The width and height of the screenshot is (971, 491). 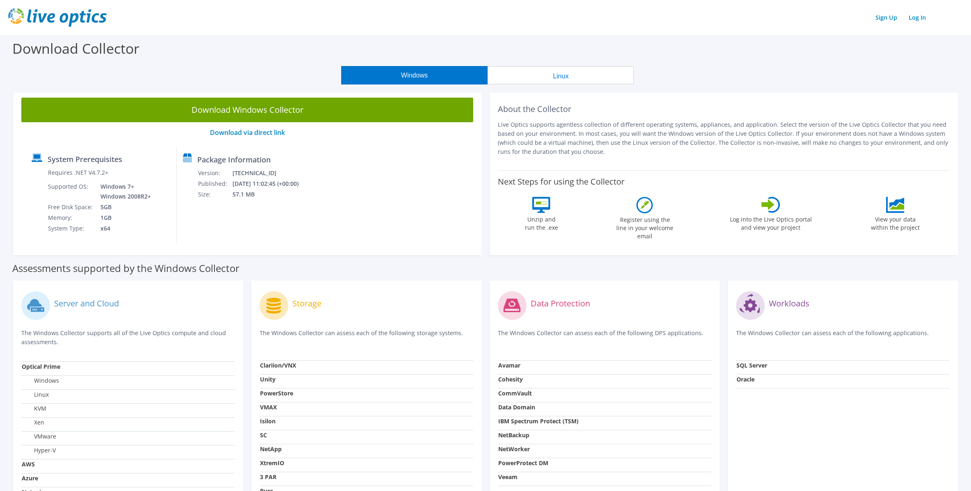 What do you see at coordinates (560, 304) in the screenshot?
I see `label: Data Protection` at bounding box center [560, 304].